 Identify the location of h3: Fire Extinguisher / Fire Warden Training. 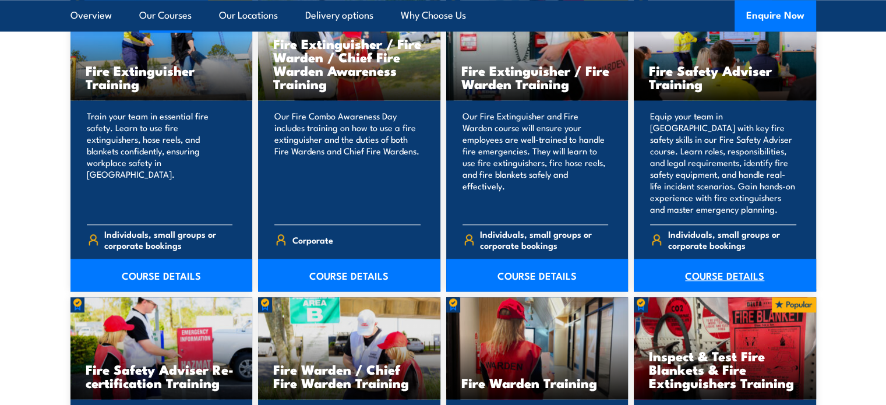
(537, 77).